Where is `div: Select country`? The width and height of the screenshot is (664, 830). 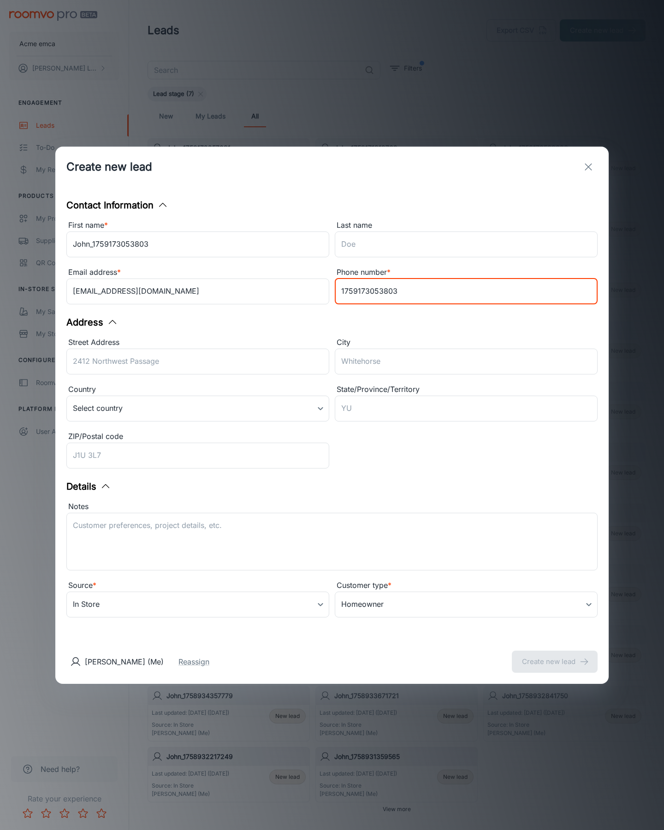 div: Select country is located at coordinates (198, 408).